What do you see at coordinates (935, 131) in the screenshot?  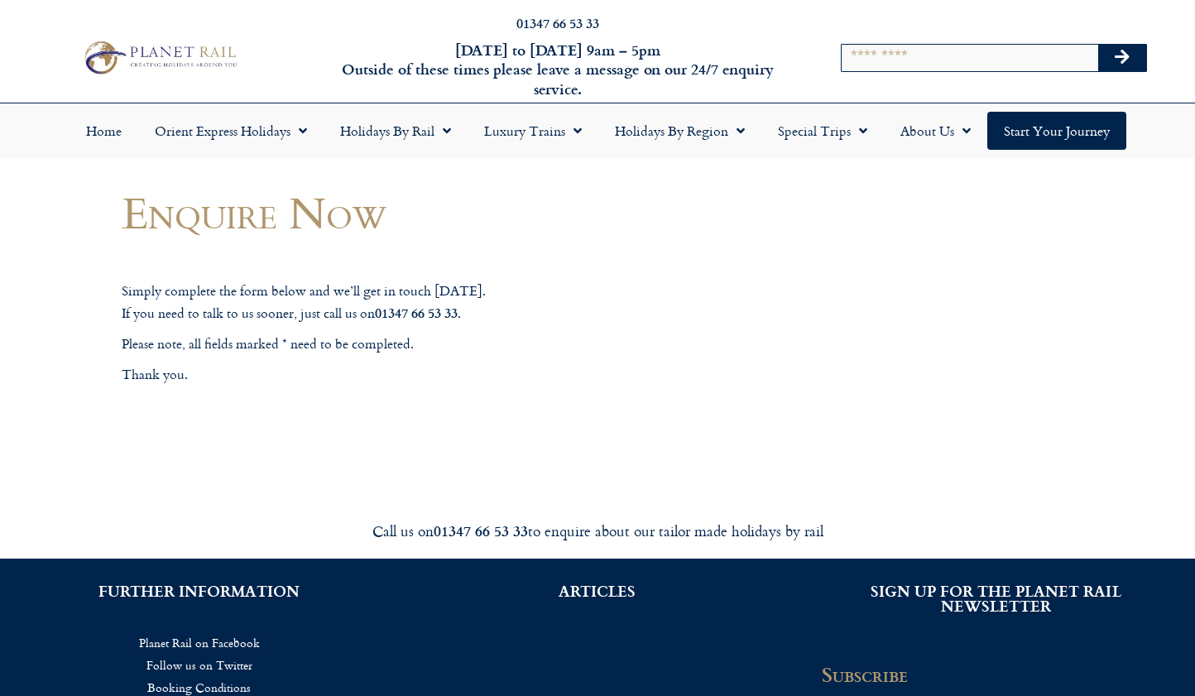 I see `a: About Us` at bounding box center [935, 131].